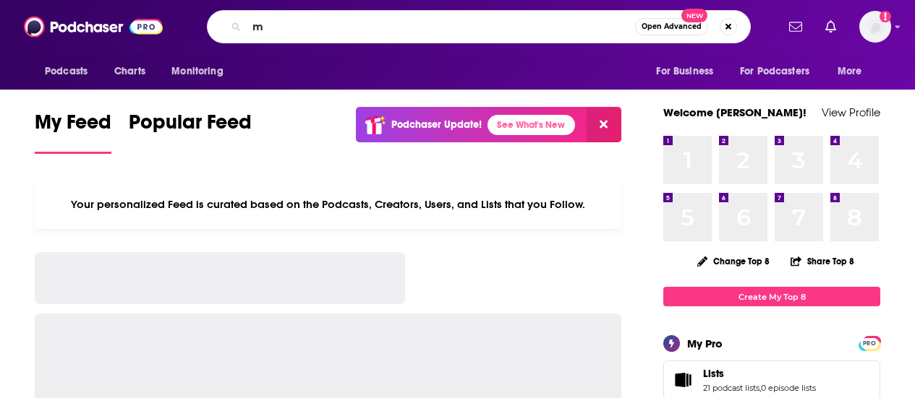  Describe the element at coordinates (93, 27) in the screenshot. I see `img: Podchaser - Follow, Share and Rate Podcasts` at that location.